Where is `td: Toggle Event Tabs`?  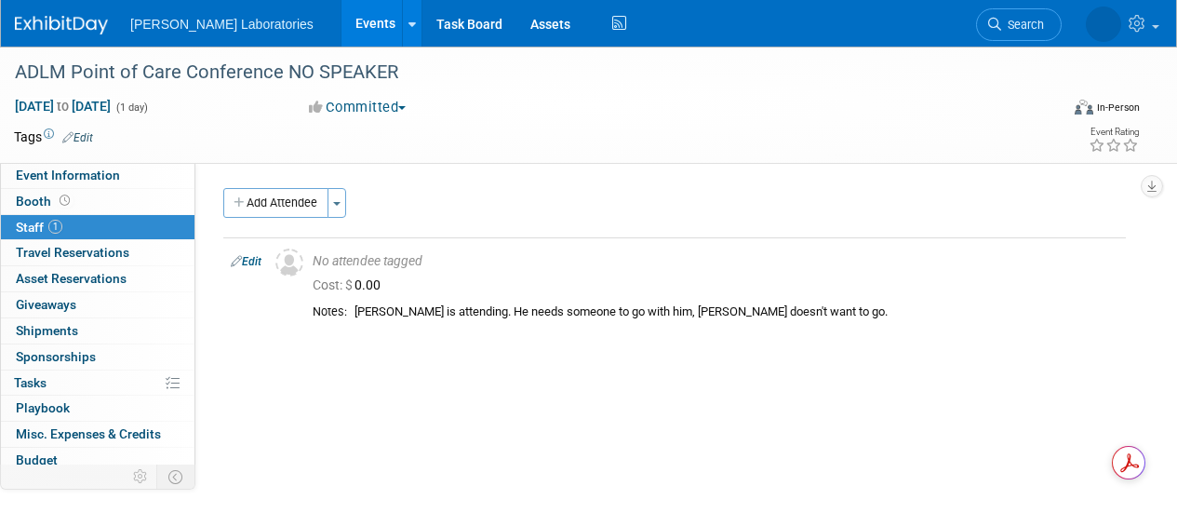
td: Toggle Event Tabs is located at coordinates (176, 476).